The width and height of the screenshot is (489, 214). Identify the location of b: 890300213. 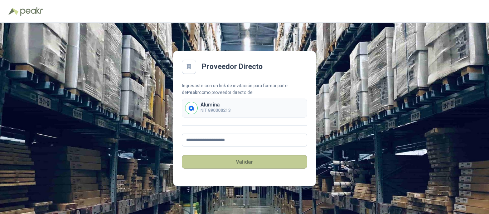
(219, 111).